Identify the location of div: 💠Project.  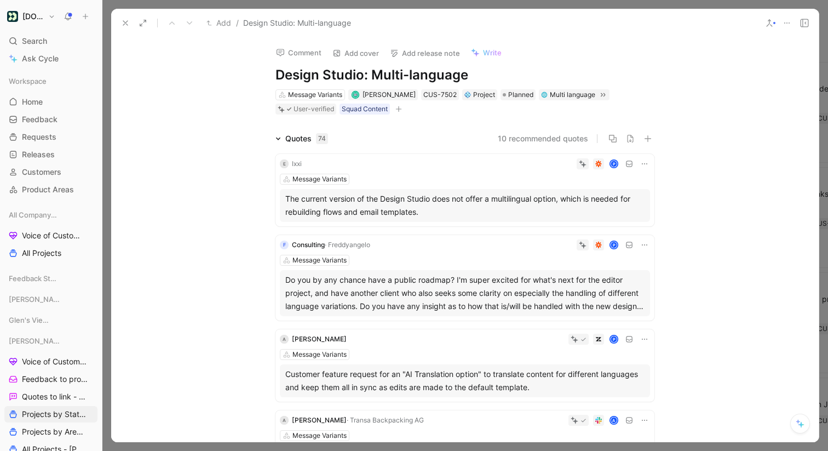
(480, 95).